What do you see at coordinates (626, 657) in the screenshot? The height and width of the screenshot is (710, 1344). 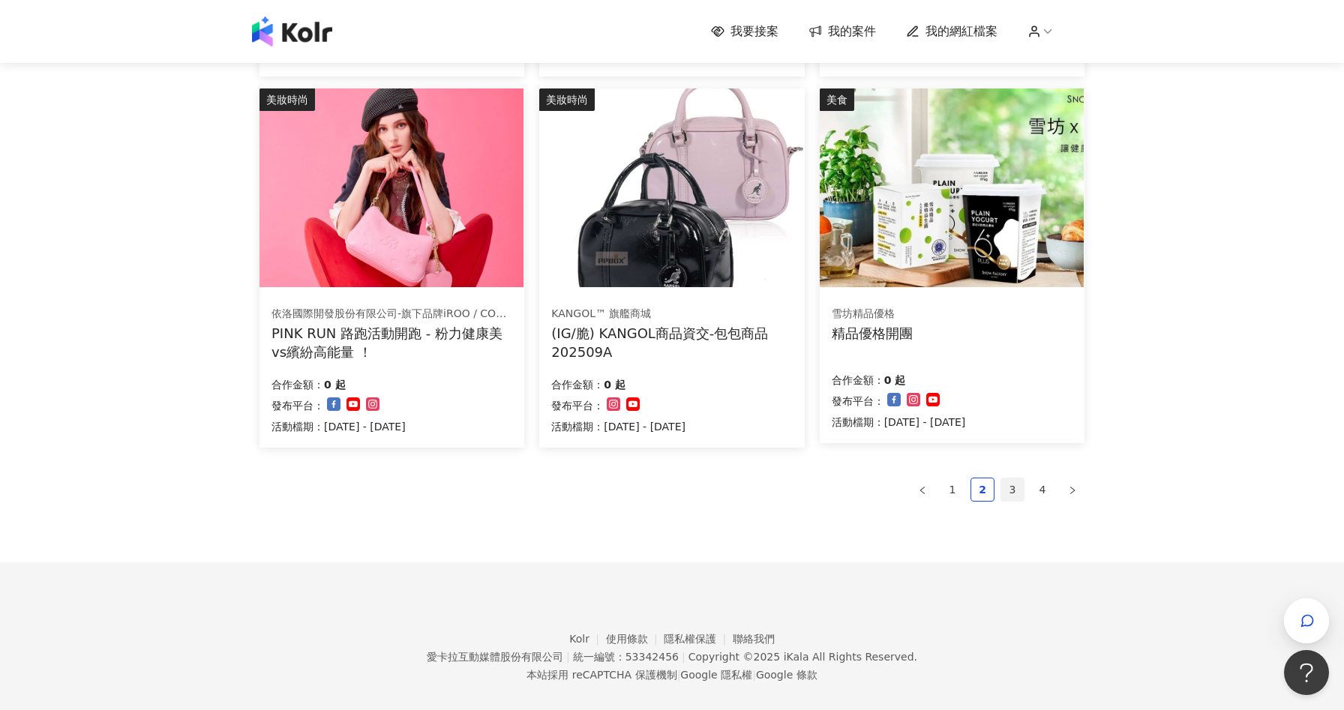 I see `div: 統一編號：53342456` at bounding box center [626, 657].